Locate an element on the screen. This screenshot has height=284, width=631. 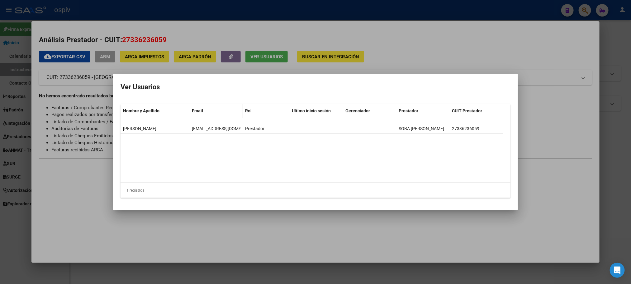
datatable-header-cell: Rol is located at coordinates (266, 111).